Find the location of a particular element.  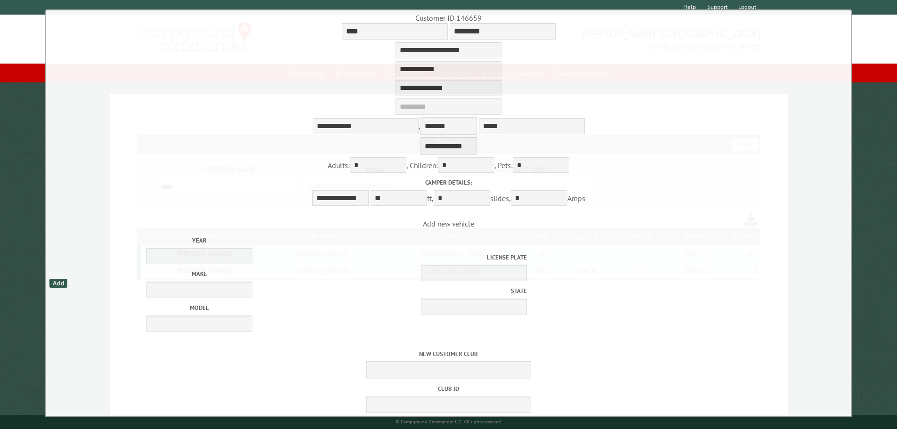

label: Club ID is located at coordinates (448, 389).